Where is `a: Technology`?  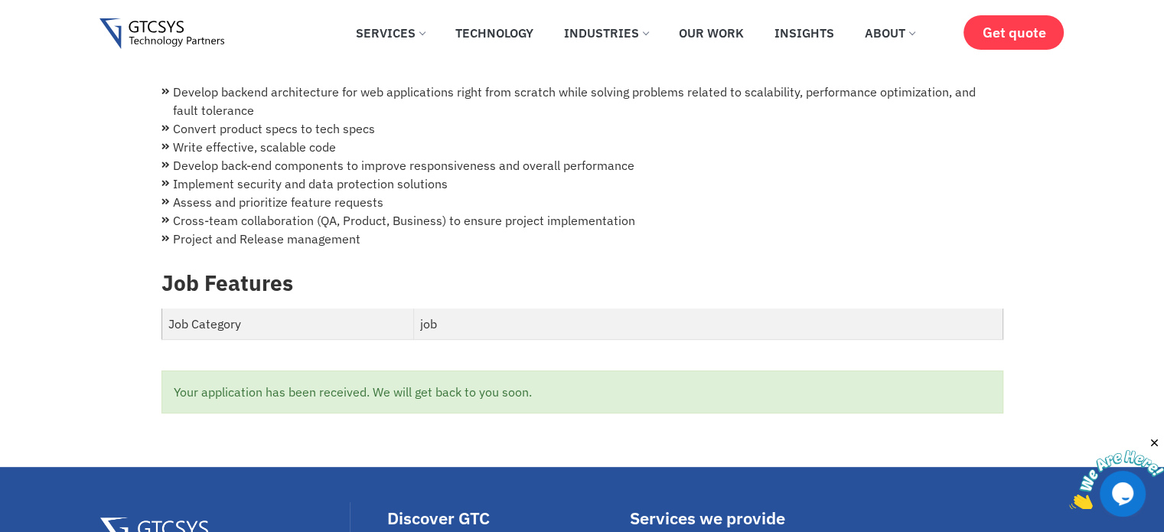 a: Technology is located at coordinates (494, 33).